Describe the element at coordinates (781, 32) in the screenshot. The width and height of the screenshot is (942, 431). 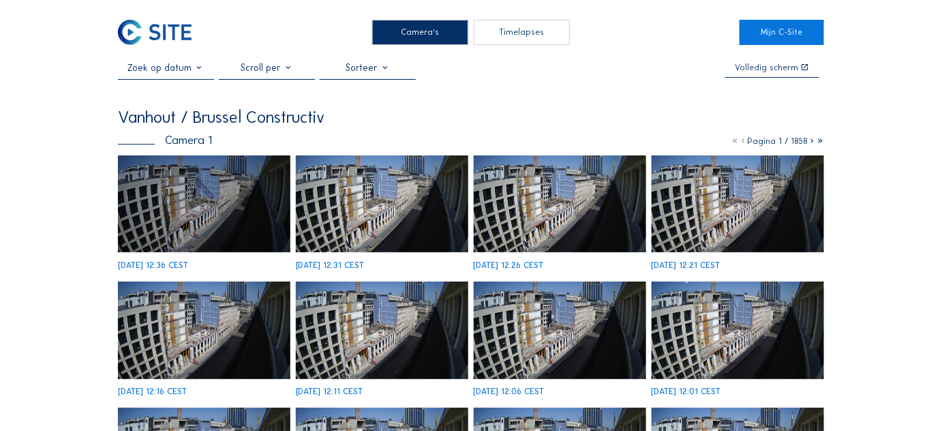
I see `a: Mijn C-Site` at that location.